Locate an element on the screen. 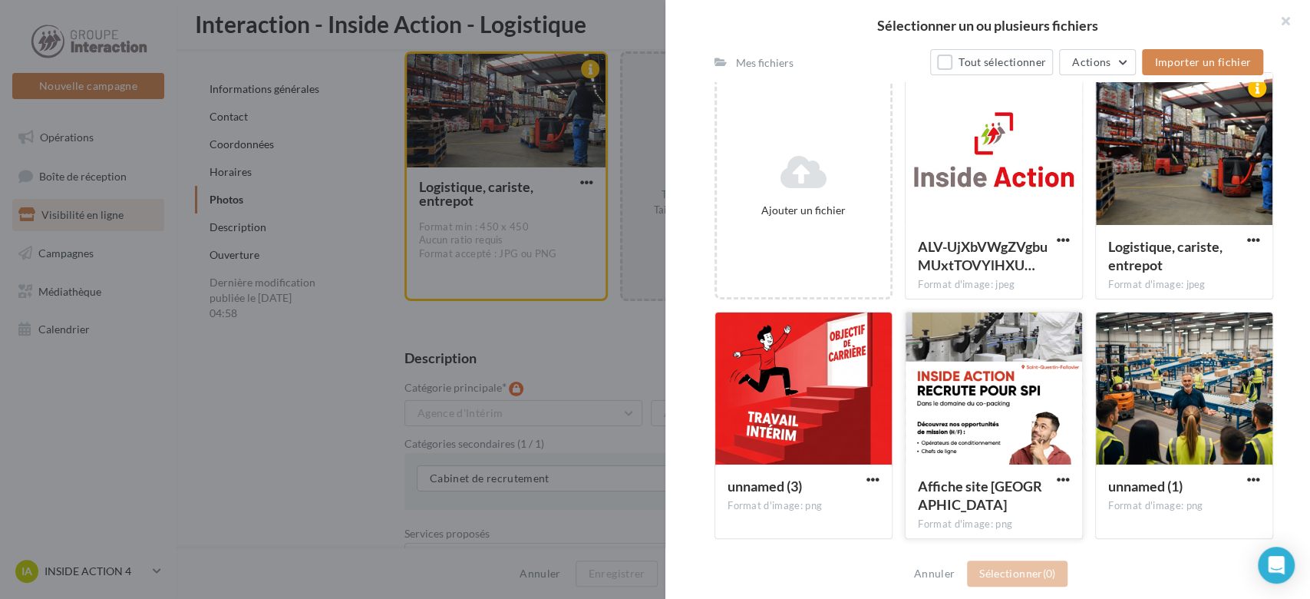 The height and width of the screenshot is (599, 1310). span: Affiche site Saint-Quentin-Fallavier is located at coordinates (980, 495).